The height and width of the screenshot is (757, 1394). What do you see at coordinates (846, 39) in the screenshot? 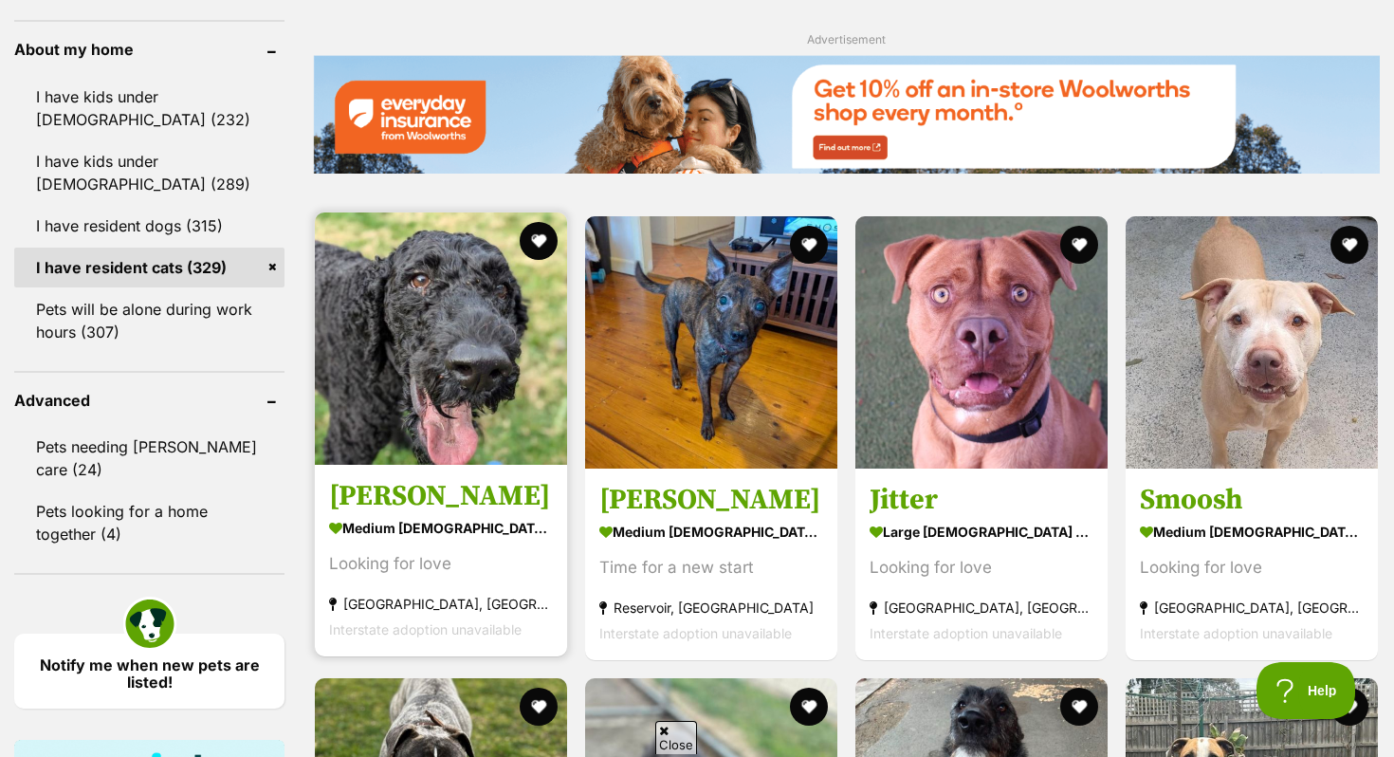
I see `span: Advertisement` at bounding box center [846, 39].